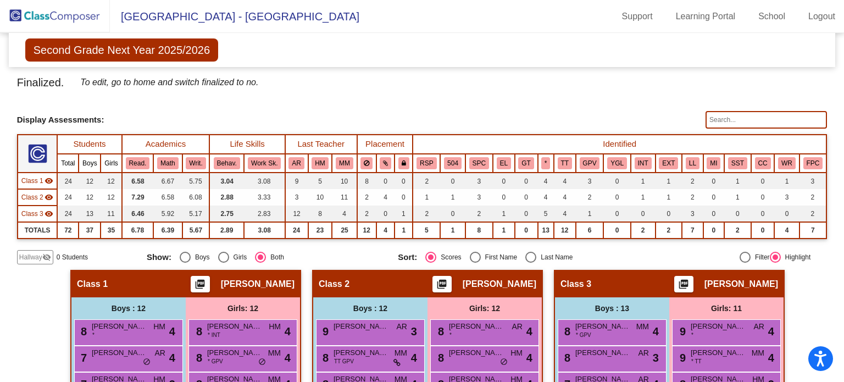 This screenshot has height=382, width=844. What do you see at coordinates (386, 163) in the screenshot?
I see `th: Keep with students` at bounding box center [386, 163].